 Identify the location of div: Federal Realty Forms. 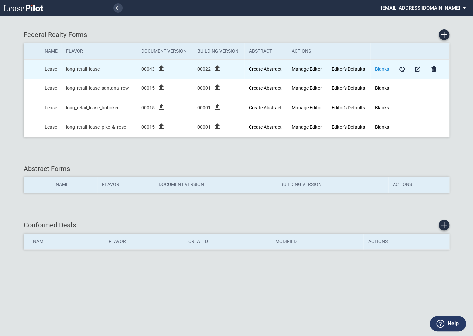
(236, 35).